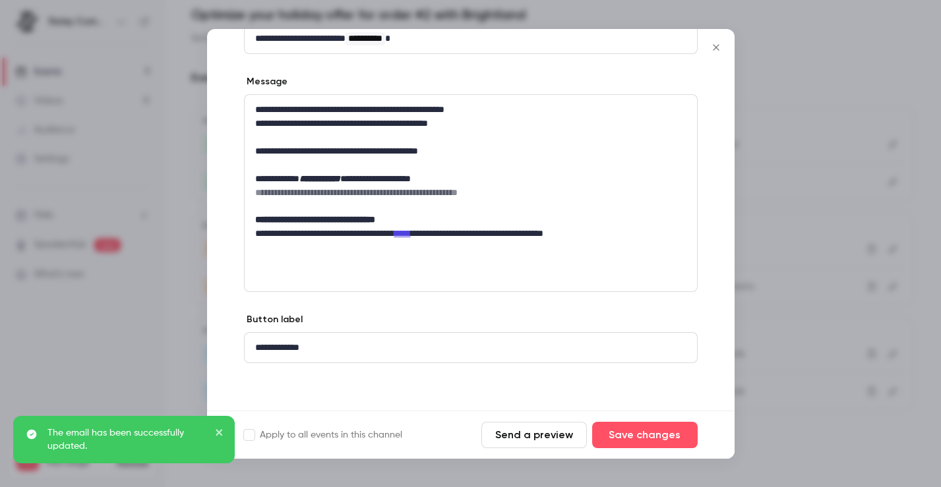 This screenshot has width=941, height=487. I want to click on label: Message, so click(266, 82).